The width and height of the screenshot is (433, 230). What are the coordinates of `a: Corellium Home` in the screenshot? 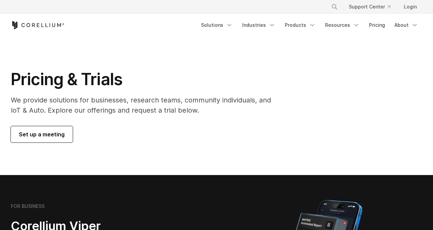 It's located at (38, 25).